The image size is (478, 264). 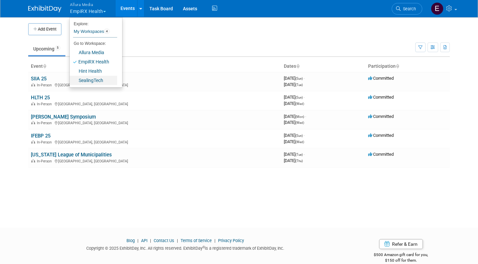 What do you see at coordinates (93, 80) in the screenshot?
I see `a: SealingTech` at bounding box center [93, 80].